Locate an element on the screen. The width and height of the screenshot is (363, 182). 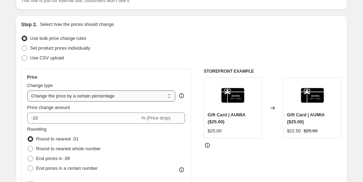
strike: $25.00 is located at coordinates (311, 131).